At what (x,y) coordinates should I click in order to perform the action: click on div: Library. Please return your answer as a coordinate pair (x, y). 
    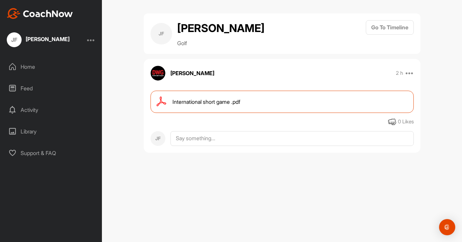
    Looking at the image, I should click on (51, 132).